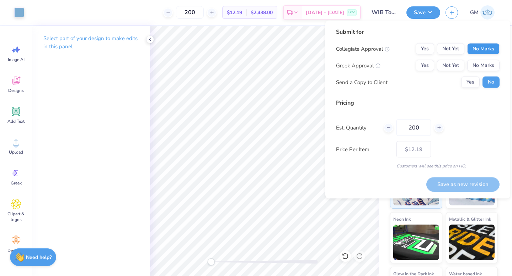  I want to click on span: $12.19, so click(234, 12).